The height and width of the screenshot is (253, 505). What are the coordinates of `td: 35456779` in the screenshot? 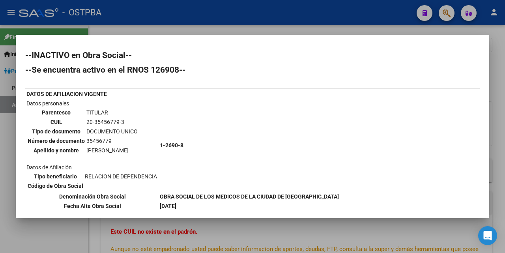 It's located at (112, 141).